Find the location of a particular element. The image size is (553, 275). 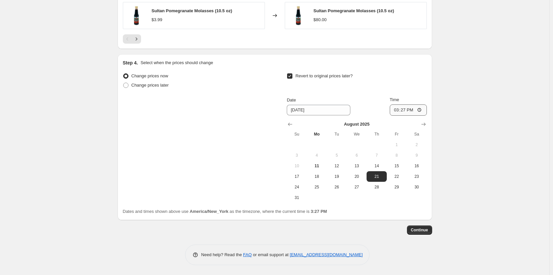

button: Thursday August 14 2025 is located at coordinates (376, 166).